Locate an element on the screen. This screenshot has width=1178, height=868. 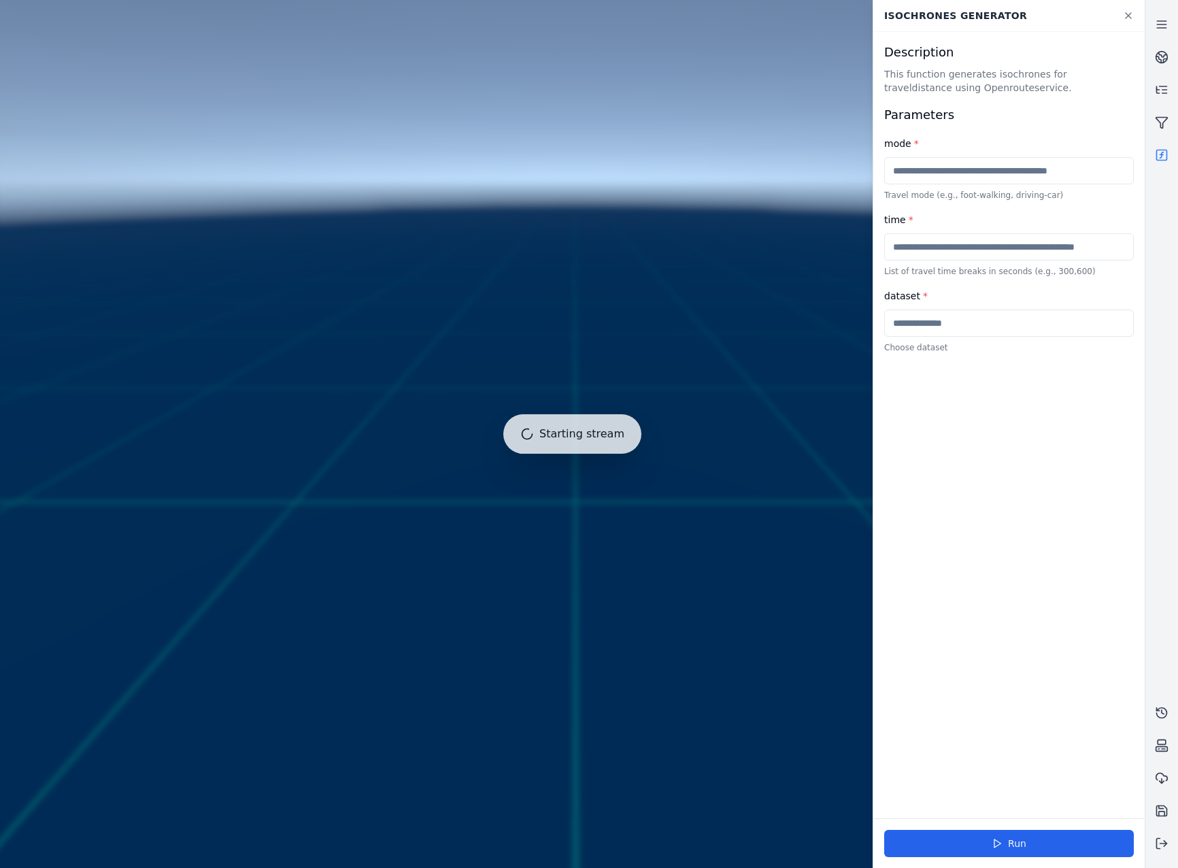
button: Run is located at coordinates (1009, 843).